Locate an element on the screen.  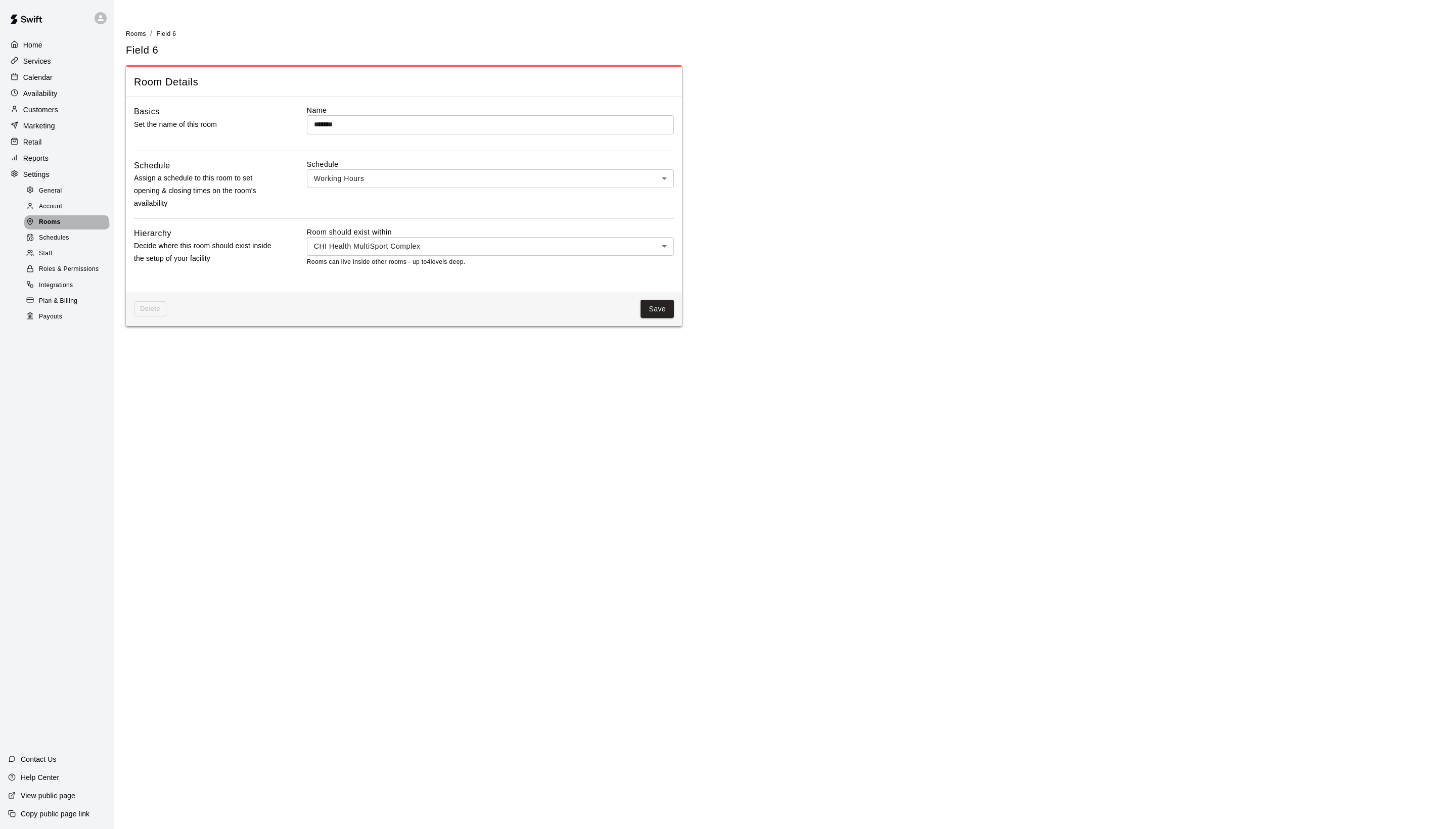
p: Set the name of this room is located at coordinates (204, 125).